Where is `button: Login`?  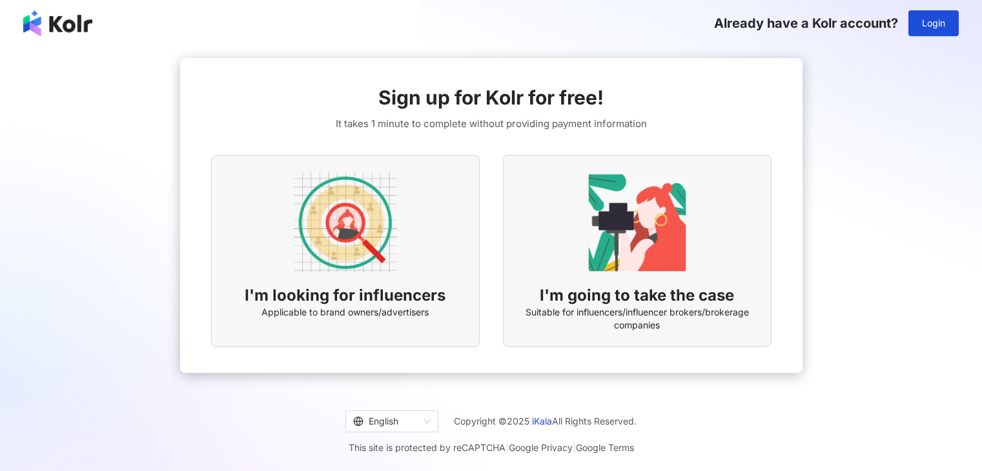
button: Login is located at coordinates (934, 23).